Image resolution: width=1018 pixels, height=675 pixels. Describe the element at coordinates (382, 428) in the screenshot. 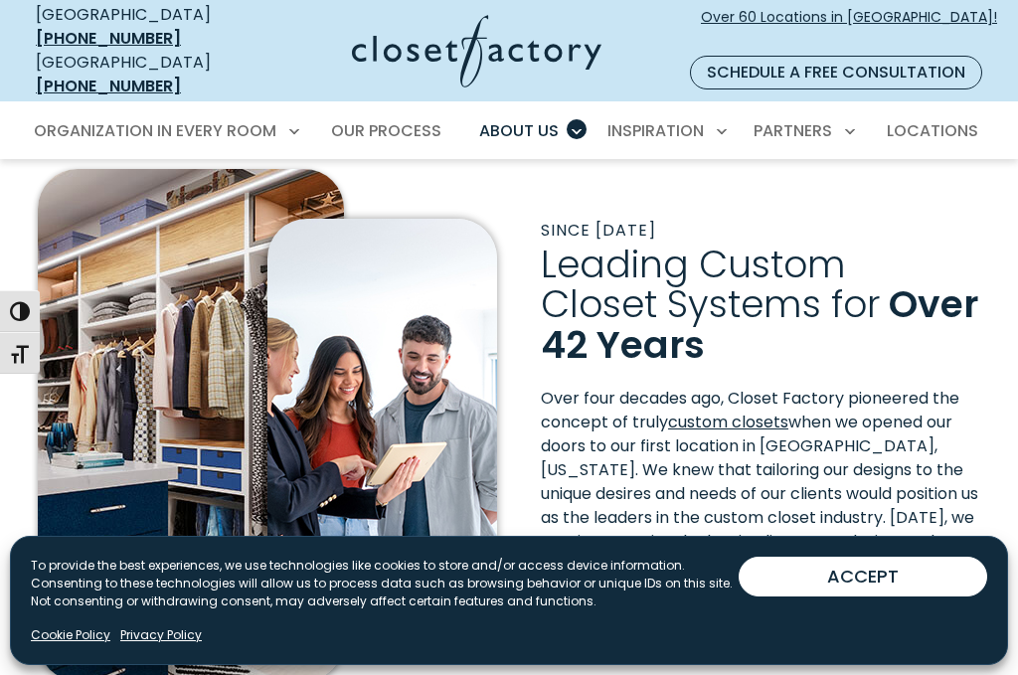

I see `img: Closet Factory designer and homeowners` at that location.